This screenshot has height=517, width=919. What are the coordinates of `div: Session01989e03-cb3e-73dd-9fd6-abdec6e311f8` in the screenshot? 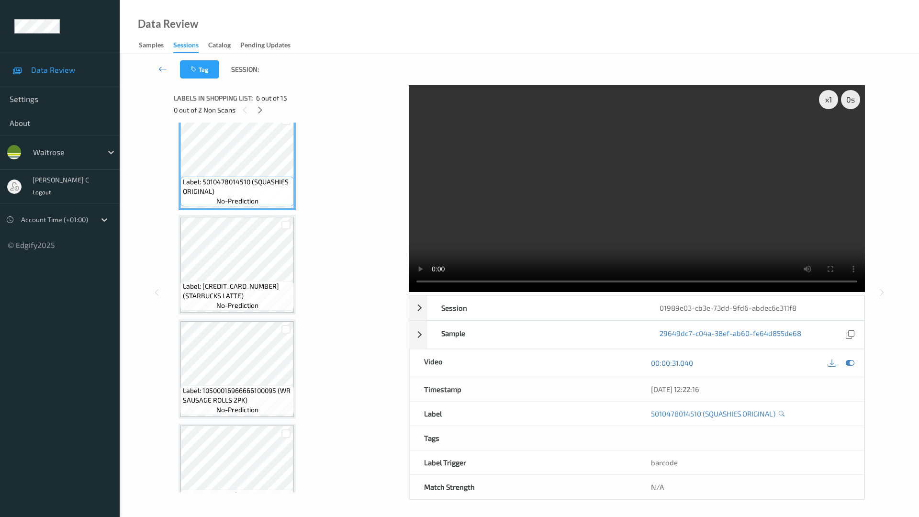 It's located at (637, 308).